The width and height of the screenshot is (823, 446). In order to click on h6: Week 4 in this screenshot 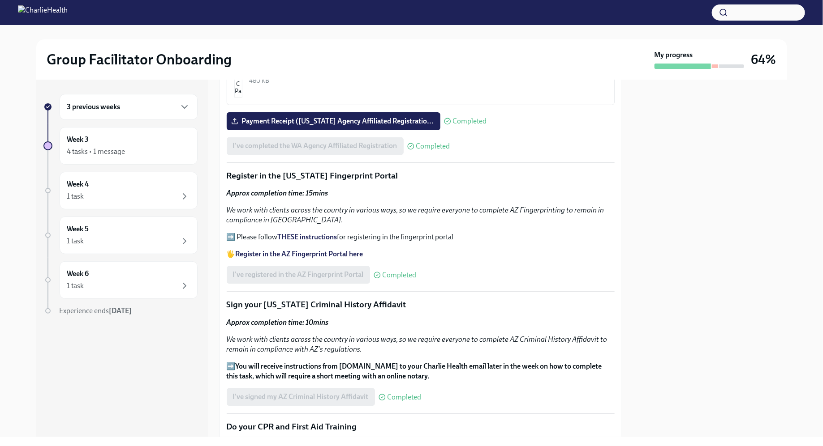, I will do `click(78, 184)`.